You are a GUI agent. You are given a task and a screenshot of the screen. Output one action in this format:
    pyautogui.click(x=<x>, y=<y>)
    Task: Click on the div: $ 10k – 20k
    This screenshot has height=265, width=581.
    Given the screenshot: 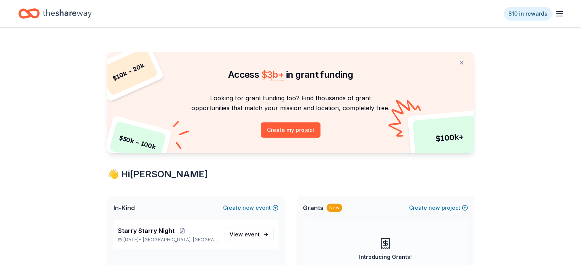 What is the action you would take?
    pyautogui.click(x=128, y=72)
    